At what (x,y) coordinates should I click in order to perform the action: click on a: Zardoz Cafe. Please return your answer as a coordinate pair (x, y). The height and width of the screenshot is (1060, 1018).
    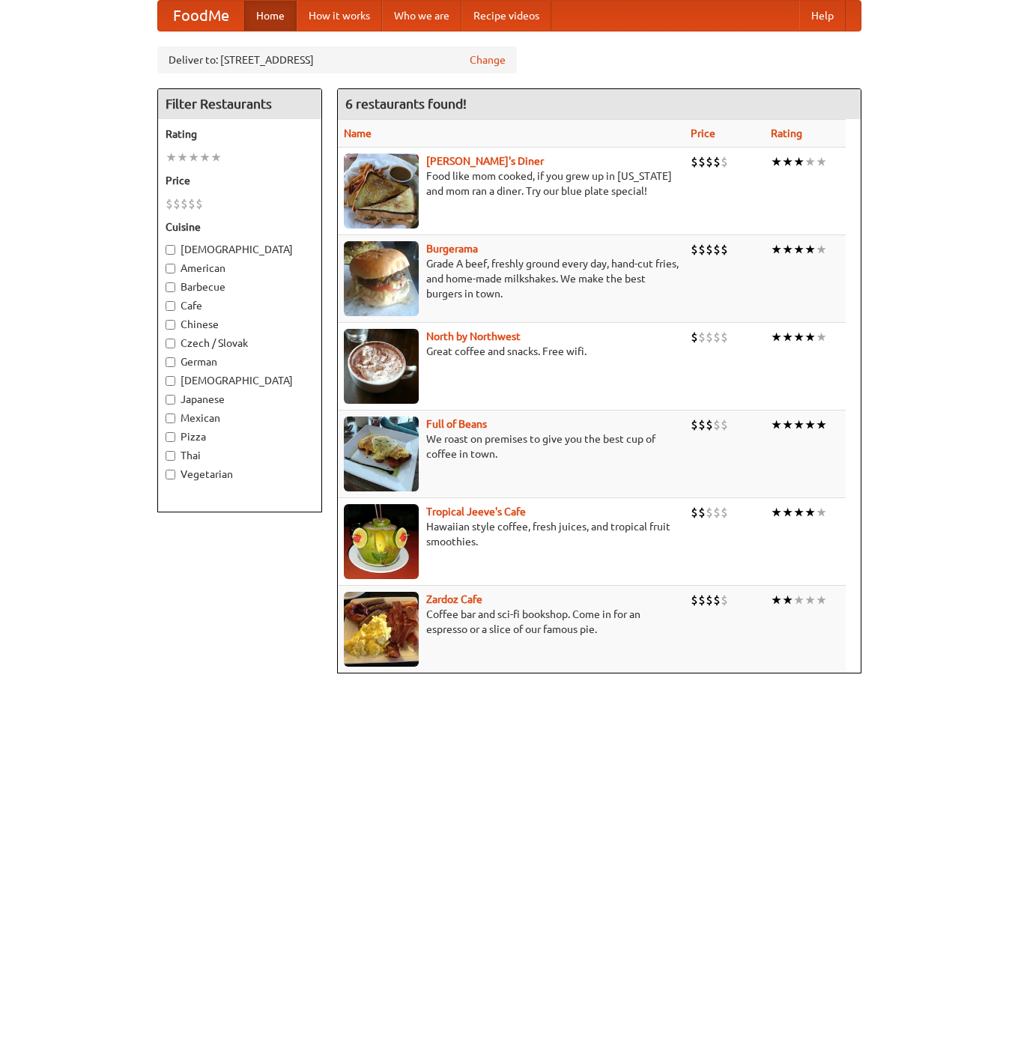
    Looking at the image, I should click on (454, 599).